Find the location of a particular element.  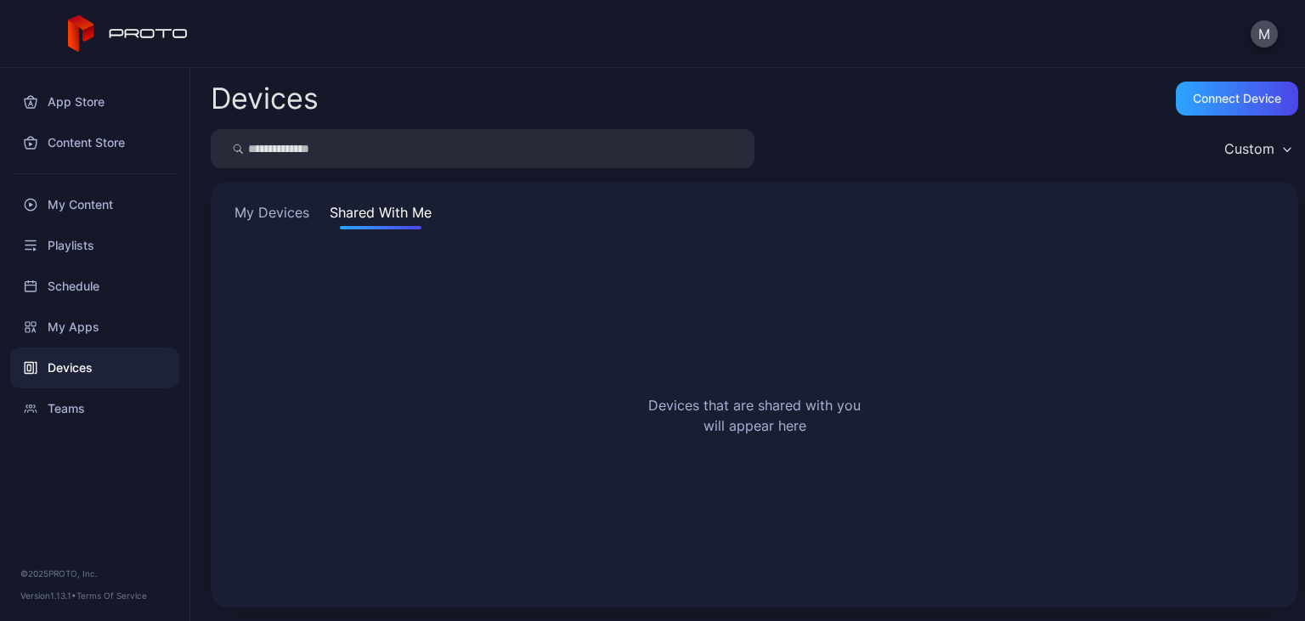

a: Content Store is located at coordinates (94, 143).